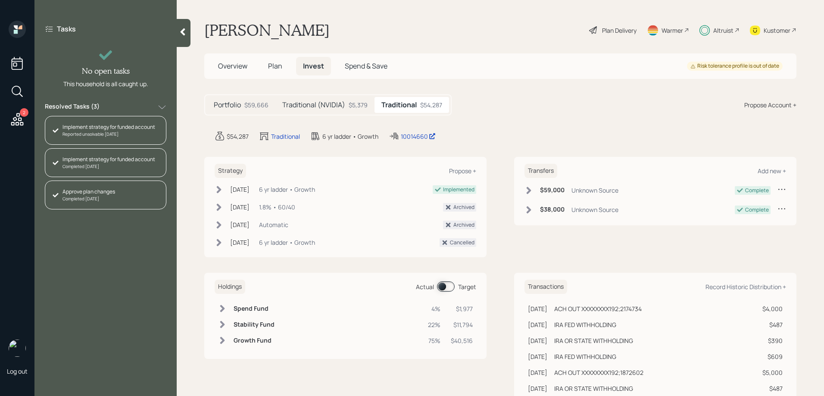 The width and height of the screenshot is (824, 396). Describe the element at coordinates (254, 340) in the screenshot. I see `h6: Growth Fund` at that location.